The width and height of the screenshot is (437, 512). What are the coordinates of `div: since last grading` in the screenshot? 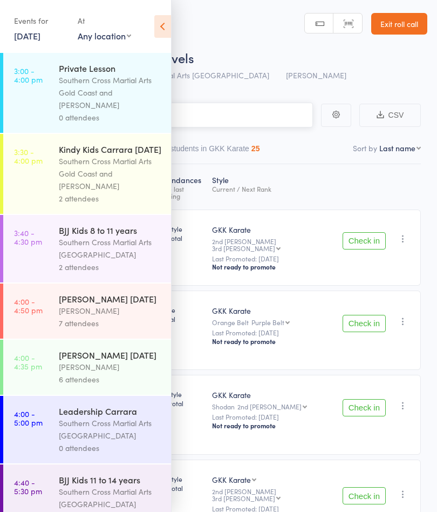 It's located at (180, 192).